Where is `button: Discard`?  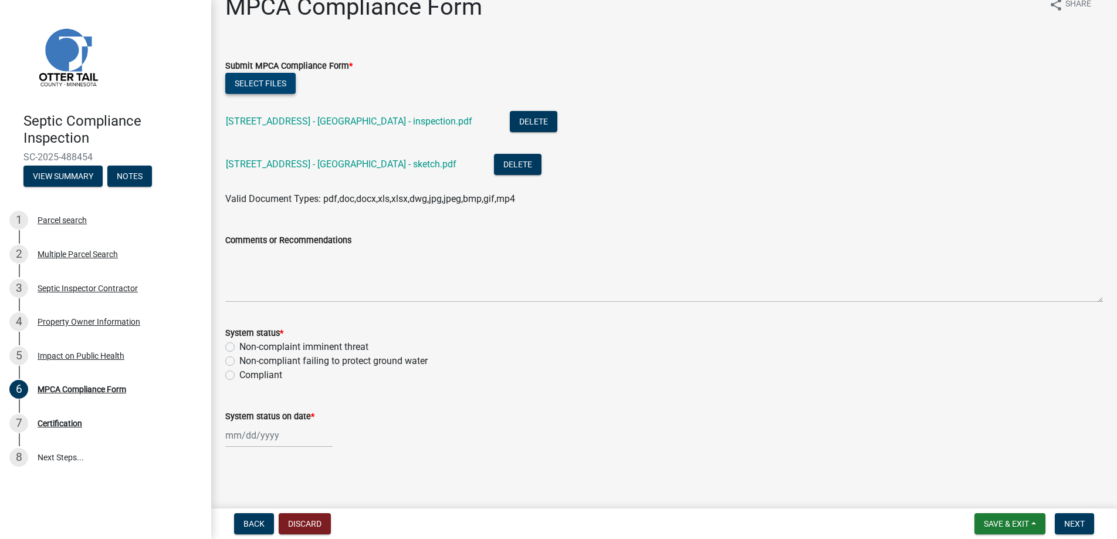
button: Discard is located at coordinates (305, 524).